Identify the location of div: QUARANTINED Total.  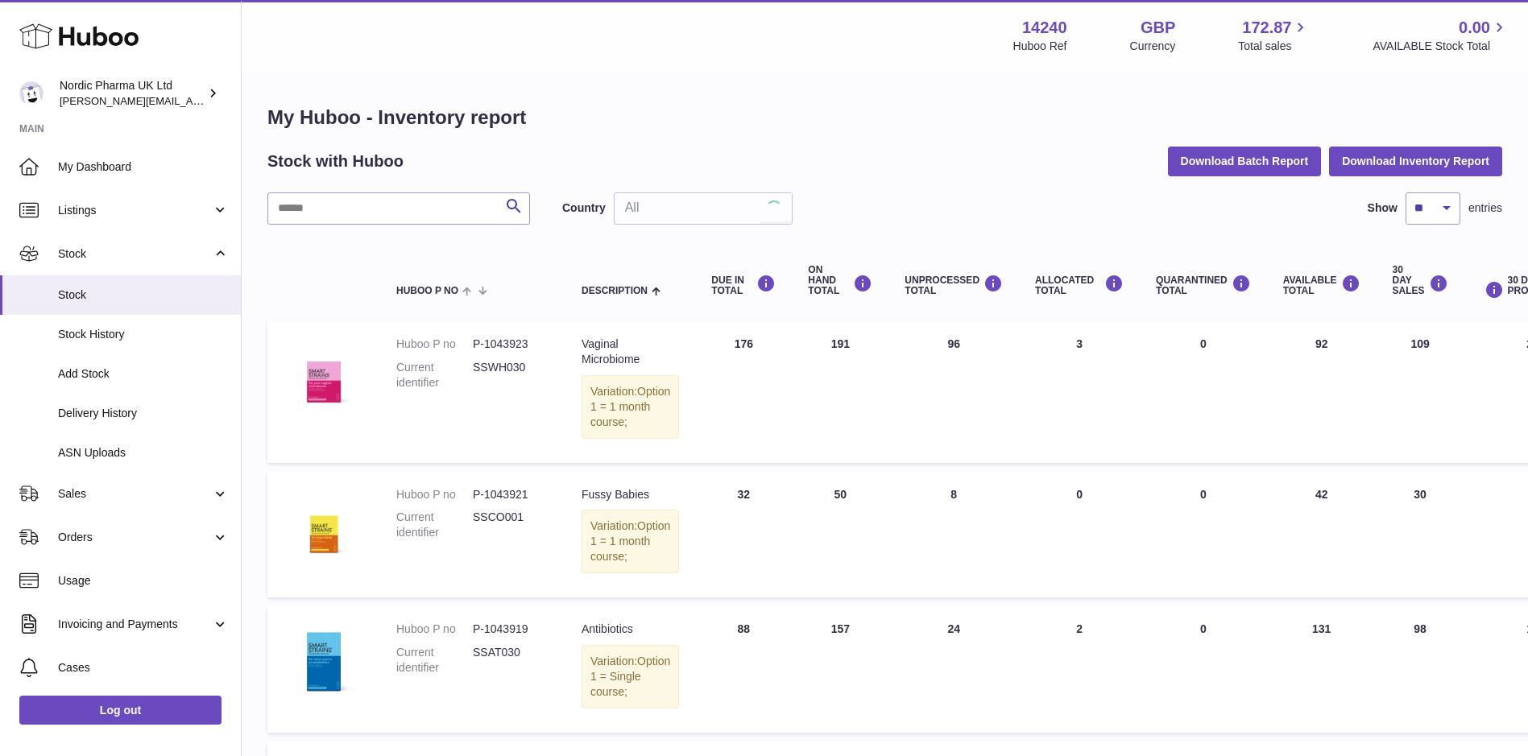
(1203, 285).